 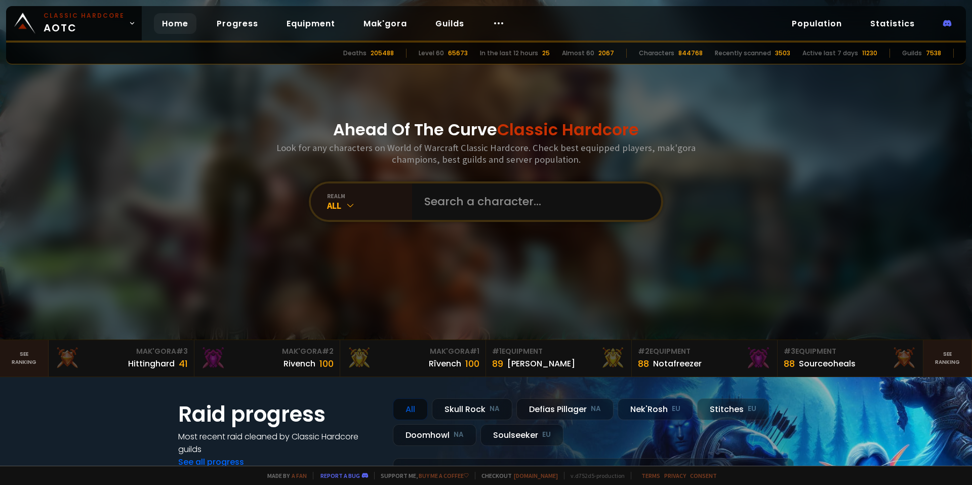 I want to click on div: 11230, so click(x=870, y=53).